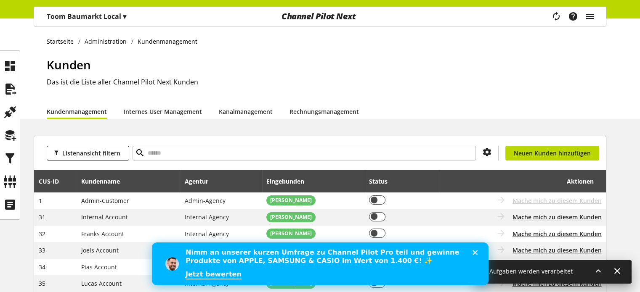 The width and height of the screenshot is (640, 292). What do you see at coordinates (246, 112) in the screenshot?
I see `a: Kanalmanagement` at bounding box center [246, 112].